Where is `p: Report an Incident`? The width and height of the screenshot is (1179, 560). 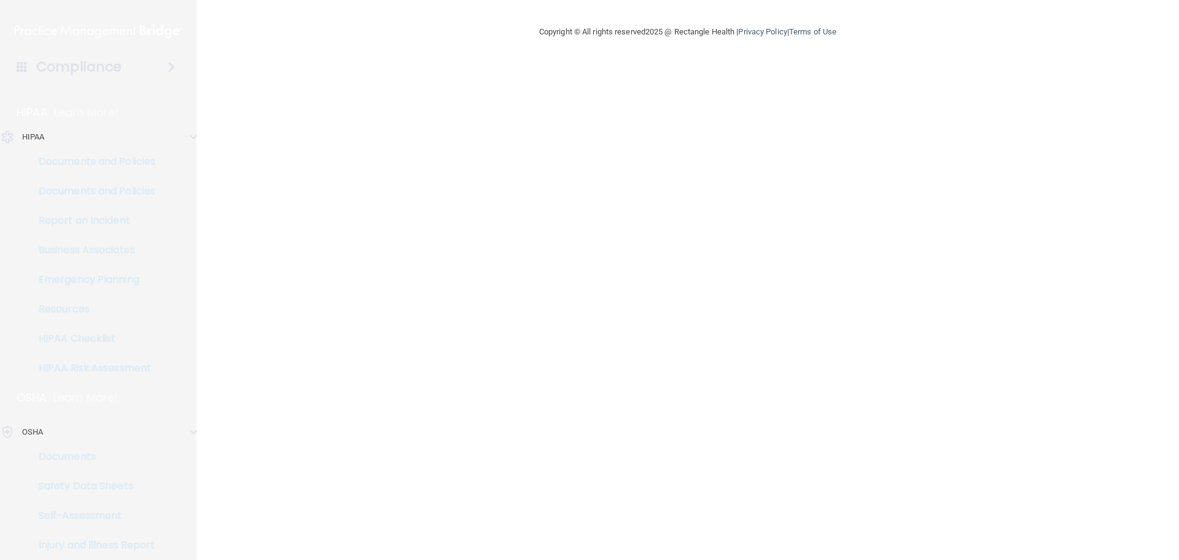
p: Report an Incident is located at coordinates (92, 221).